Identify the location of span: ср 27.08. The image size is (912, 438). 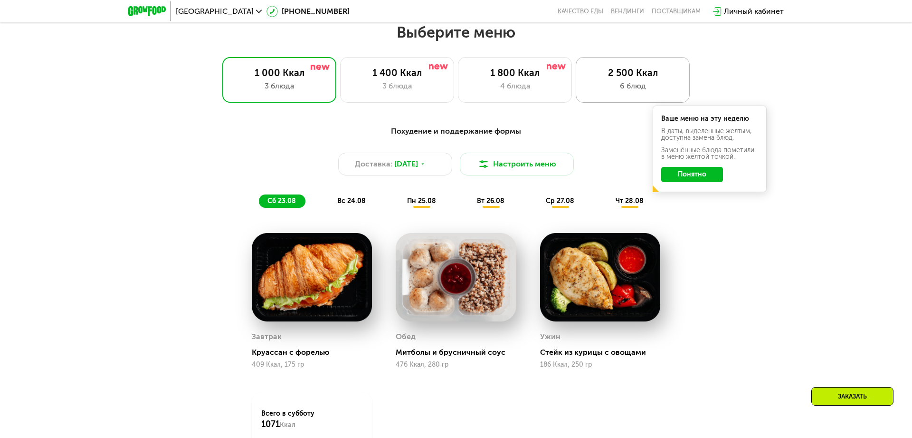
(560, 201).